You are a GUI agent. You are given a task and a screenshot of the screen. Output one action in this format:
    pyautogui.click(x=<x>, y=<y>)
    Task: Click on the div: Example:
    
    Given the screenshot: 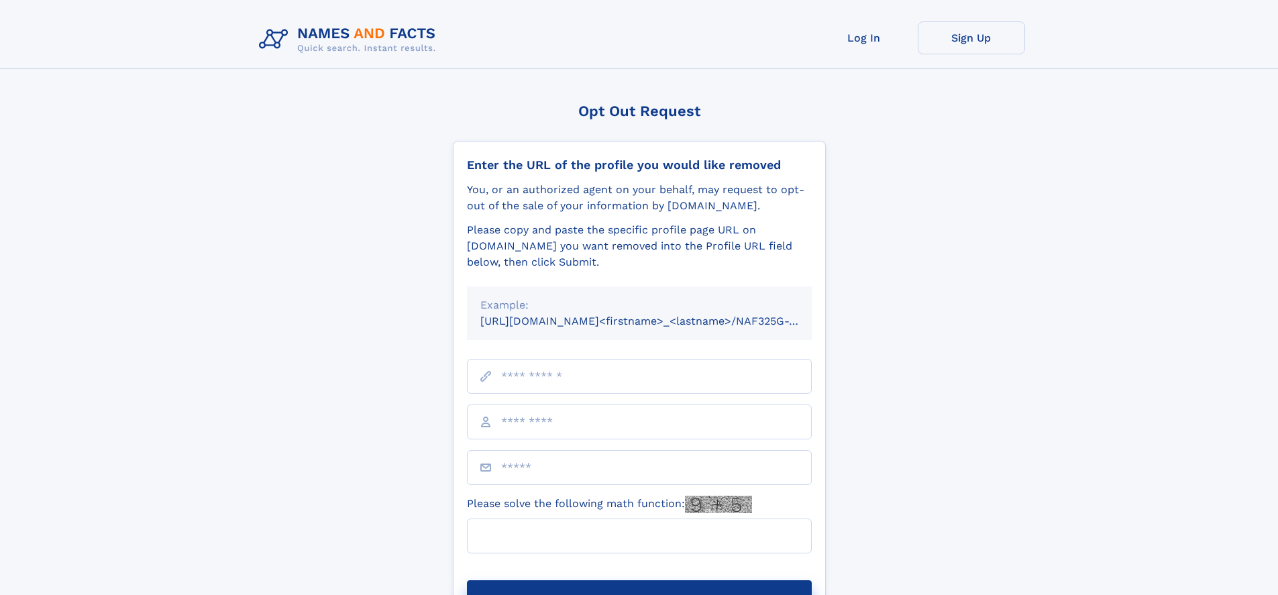 What is the action you would take?
    pyautogui.click(x=639, y=305)
    